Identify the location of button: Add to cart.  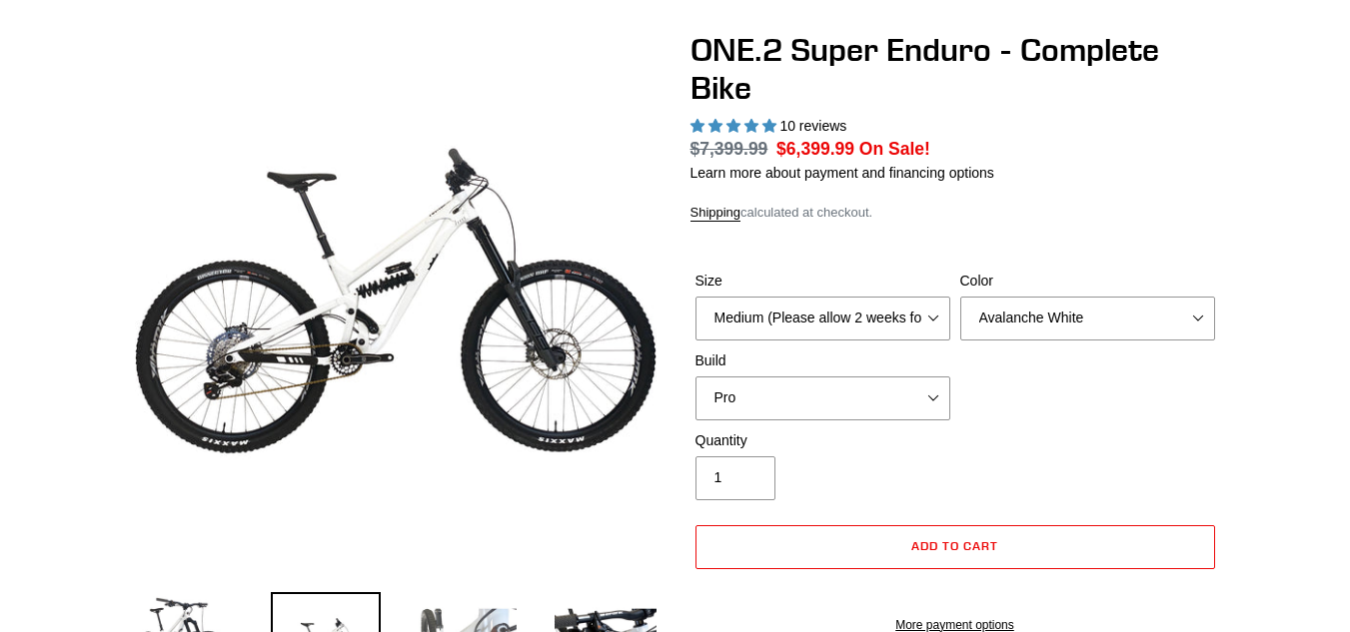
(955, 547).